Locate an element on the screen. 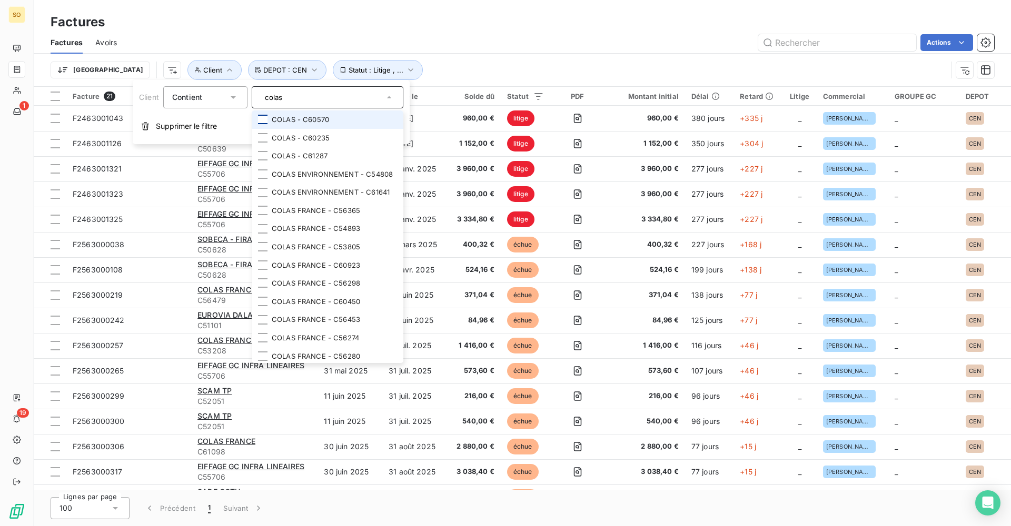 This screenshot has height=526, width=1011. li: COLAS FRANCE - C54893 is located at coordinates (327, 228).